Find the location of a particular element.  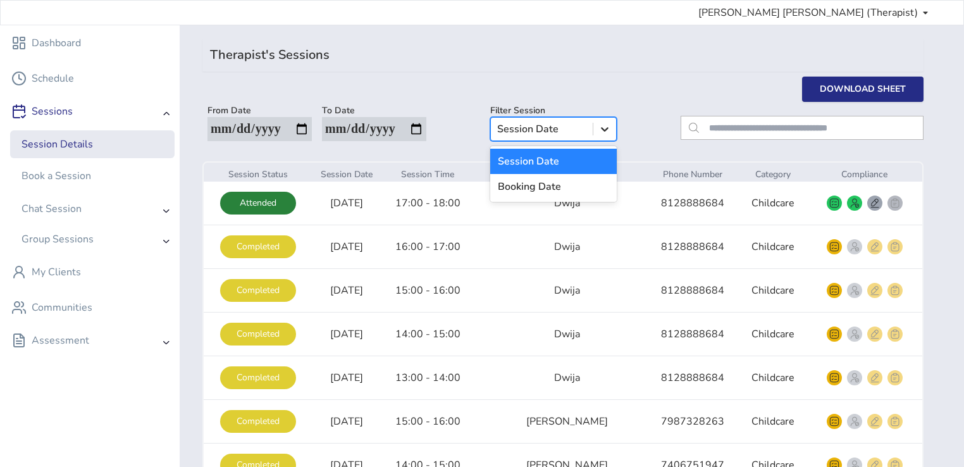

th: Session Date is located at coordinates (346, 175).